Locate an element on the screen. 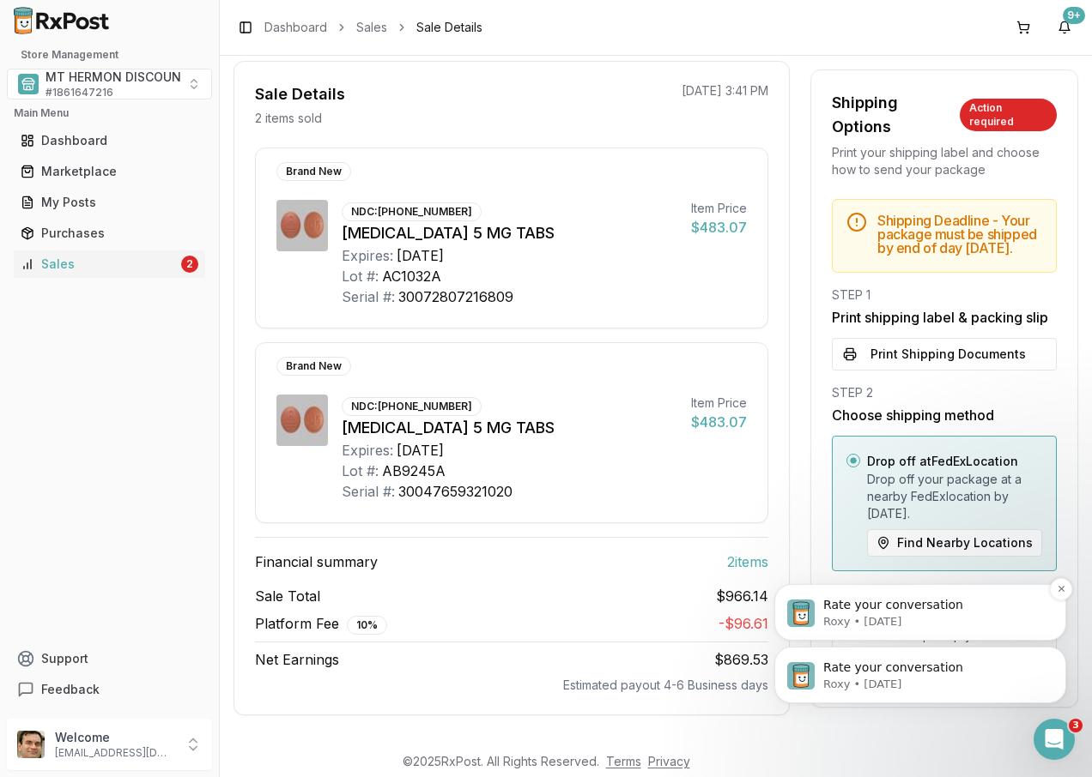 Image resolution: width=1092 pixels, height=777 pixels. img: RxPost Logo is located at coordinates (62, 21).